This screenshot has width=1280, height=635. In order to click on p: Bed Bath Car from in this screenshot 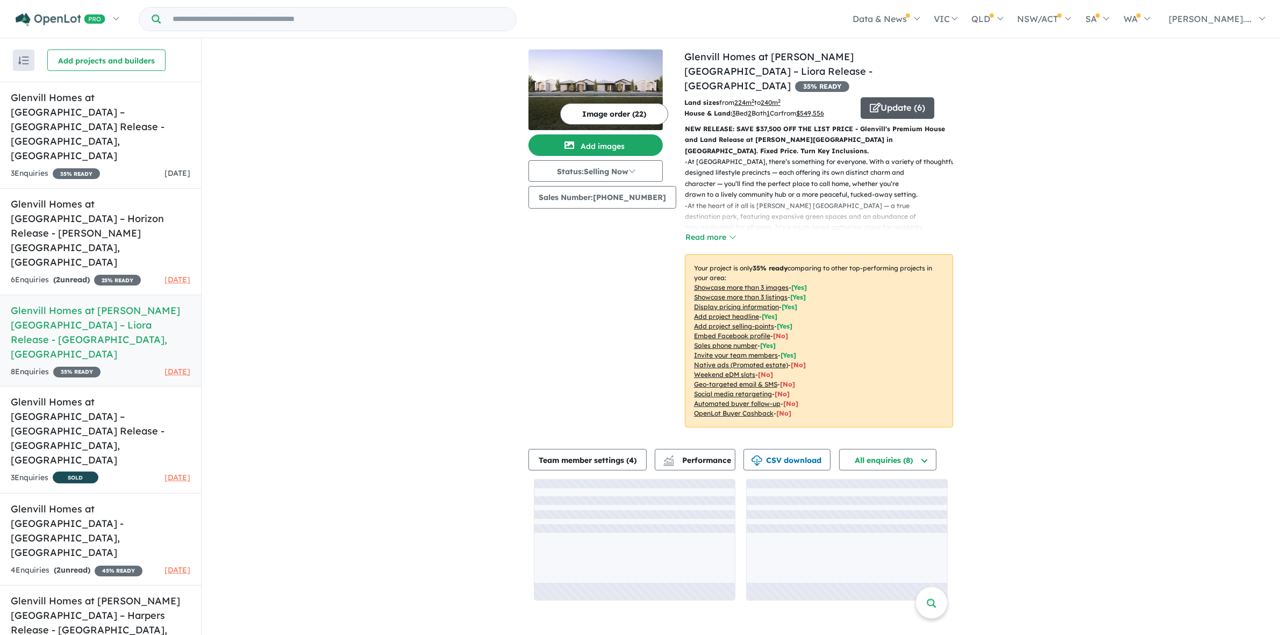, I will do `click(768, 113)`.